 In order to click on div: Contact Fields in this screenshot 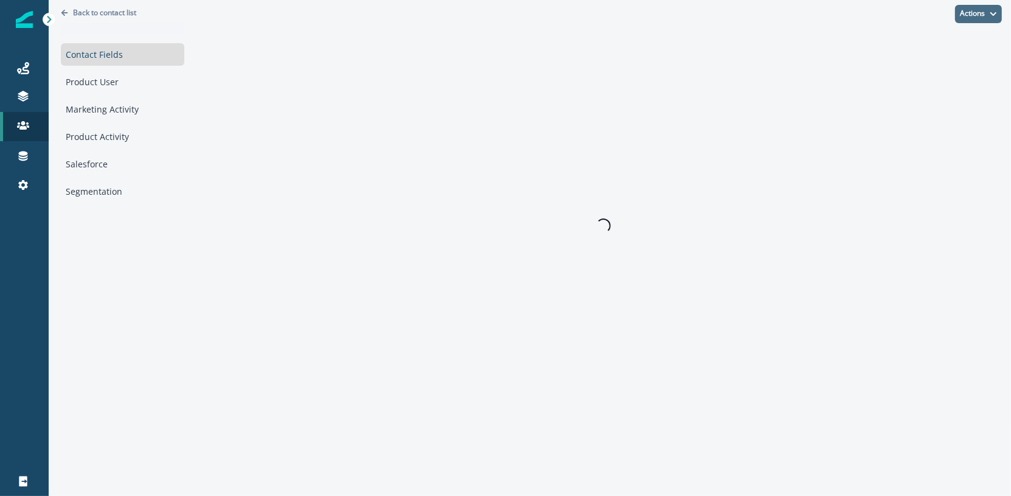, I will do `click(122, 54)`.